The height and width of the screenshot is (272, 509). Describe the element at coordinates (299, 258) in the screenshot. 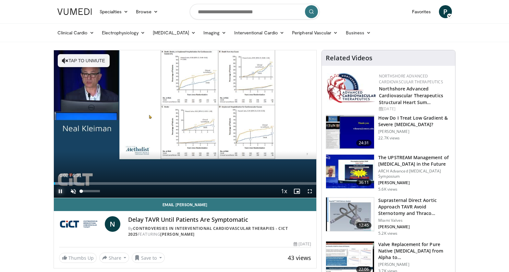

I see `span: 43 views` at that location.